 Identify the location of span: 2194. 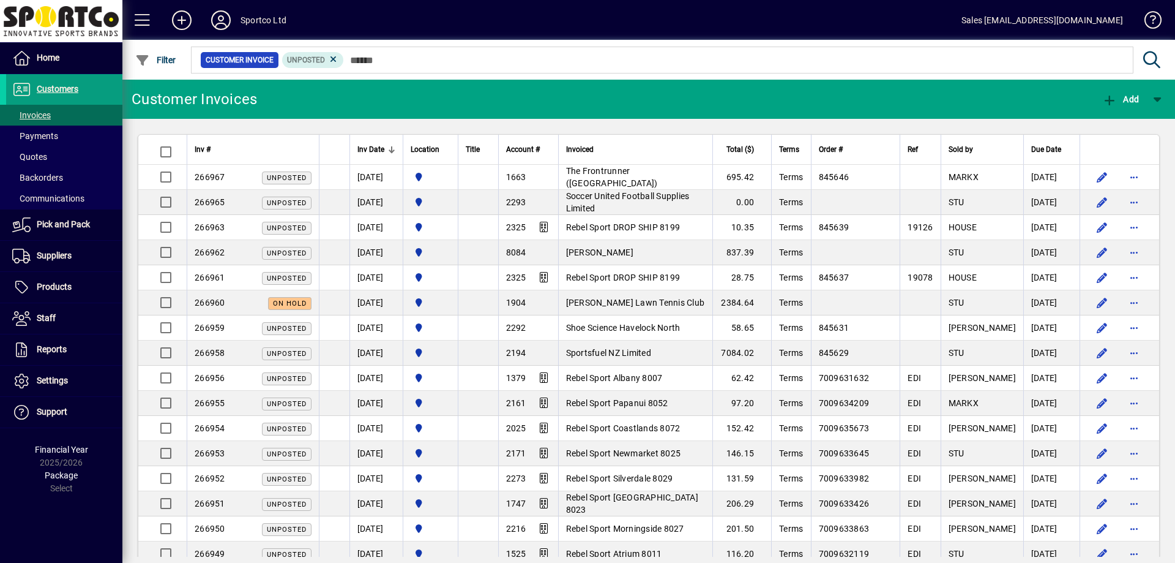
(516, 353).